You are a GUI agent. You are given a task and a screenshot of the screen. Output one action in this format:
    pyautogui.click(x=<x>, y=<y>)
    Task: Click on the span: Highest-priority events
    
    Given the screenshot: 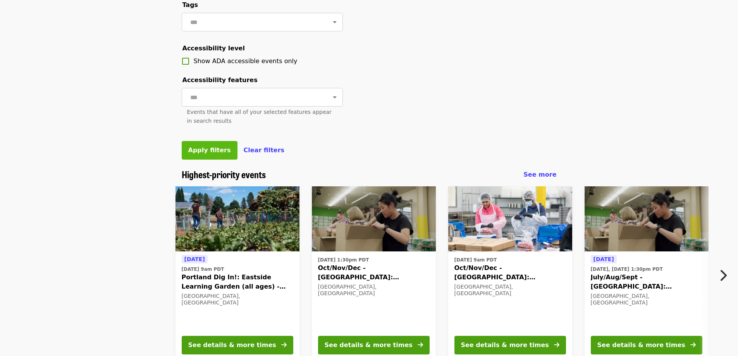 What is the action you would take?
    pyautogui.click(x=223, y=174)
    